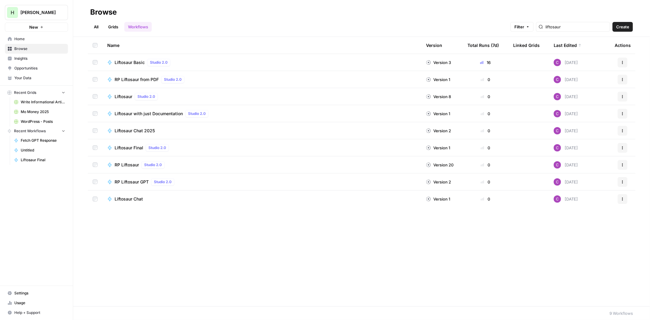 The height and width of the screenshot is (320, 650). What do you see at coordinates (36, 303) in the screenshot?
I see `a: Usage` at bounding box center [36, 303].